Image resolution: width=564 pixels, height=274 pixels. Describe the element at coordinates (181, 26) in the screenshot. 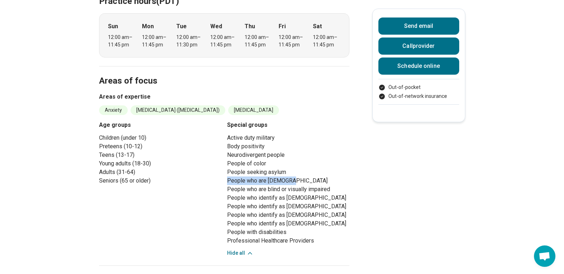

I see `strong: Tue` at that location.